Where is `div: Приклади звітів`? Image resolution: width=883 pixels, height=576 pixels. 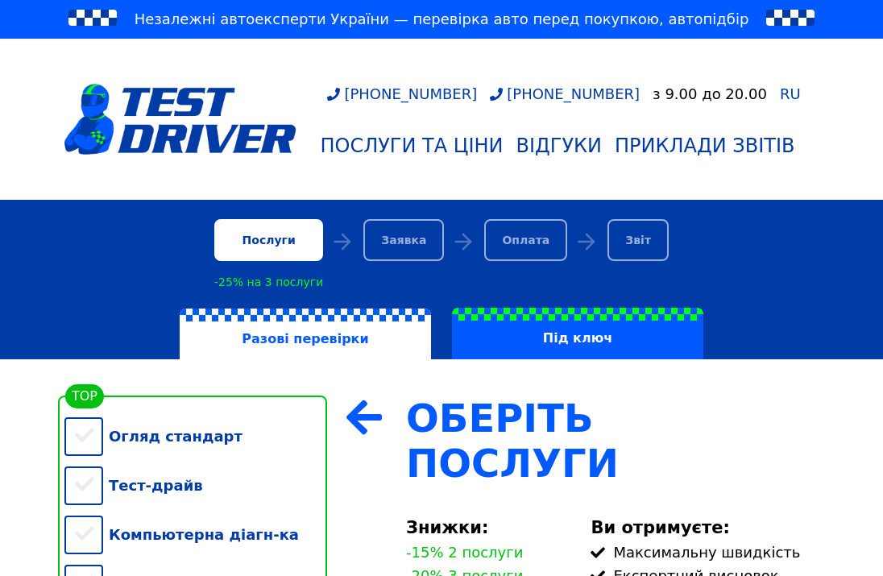
div: Приклади звітів is located at coordinates (704, 146).